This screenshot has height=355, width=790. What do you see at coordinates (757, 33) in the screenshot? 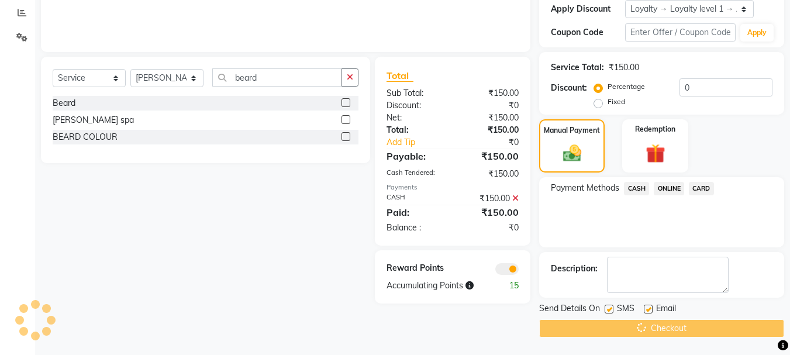
I see `button: Apply` at bounding box center [757, 33].